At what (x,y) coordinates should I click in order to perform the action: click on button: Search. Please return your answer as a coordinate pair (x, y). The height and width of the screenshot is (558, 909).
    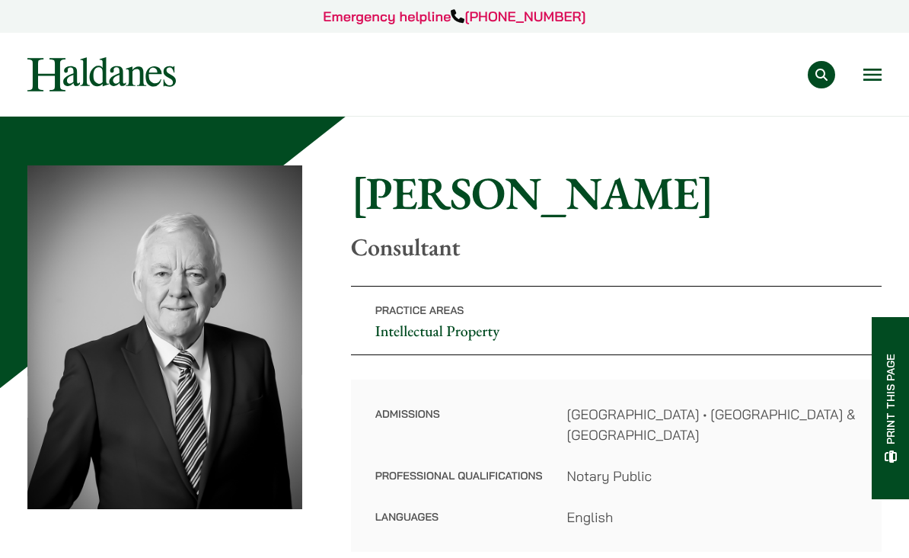
    Looking at the image, I should click on (822, 75).